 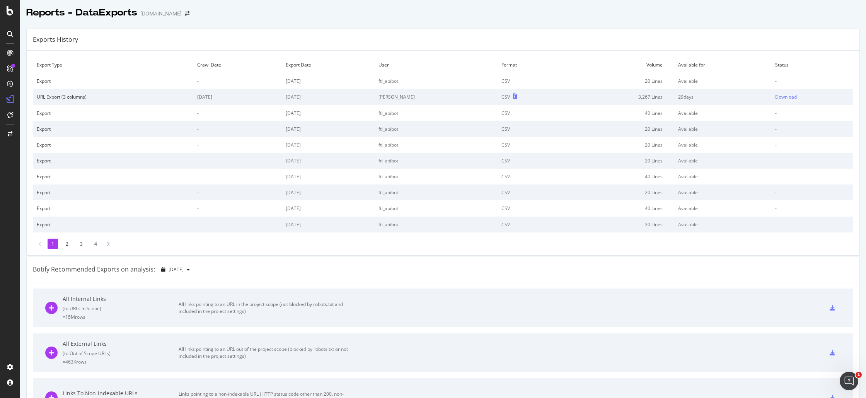 What do you see at coordinates (81, 244) in the screenshot?
I see `li: 3` at bounding box center [81, 244].